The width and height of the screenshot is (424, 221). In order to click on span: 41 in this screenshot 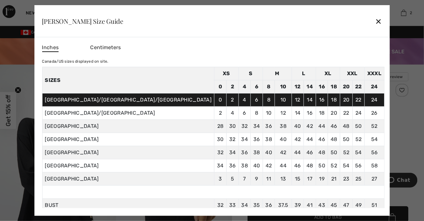, I will do `click(310, 205)`.